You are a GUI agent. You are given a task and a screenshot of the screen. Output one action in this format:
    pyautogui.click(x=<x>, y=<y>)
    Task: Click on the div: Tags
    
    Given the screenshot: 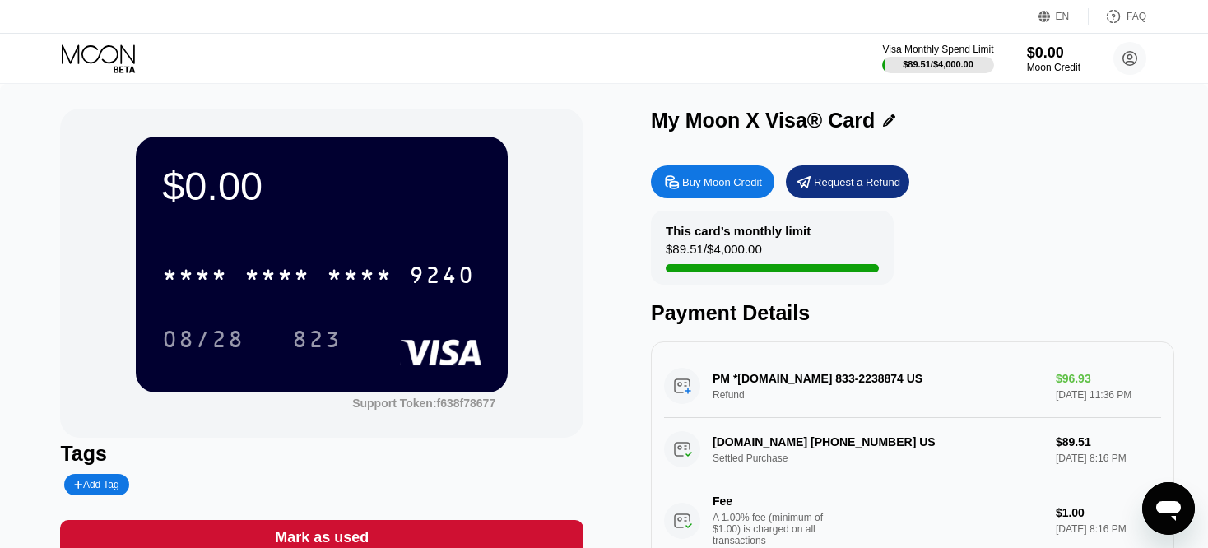 What is the action you would take?
    pyautogui.click(x=322, y=454)
    